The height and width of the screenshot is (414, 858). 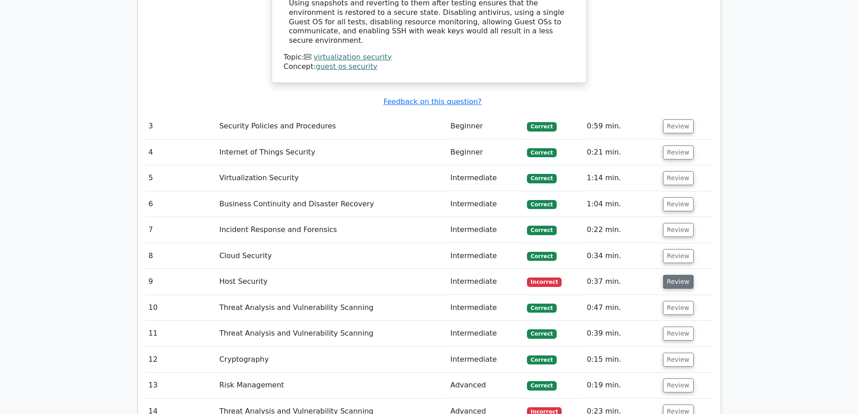 I want to click on td: 0:39 min., so click(x=621, y=333).